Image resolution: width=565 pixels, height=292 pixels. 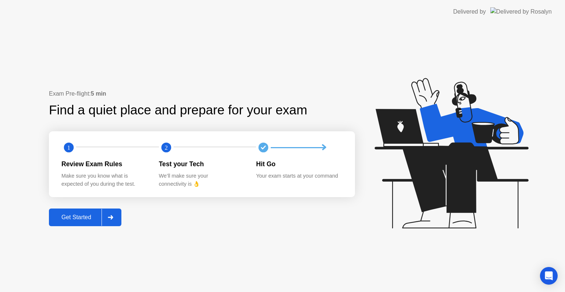 I want to click on div: Get Started, so click(x=76, y=217).